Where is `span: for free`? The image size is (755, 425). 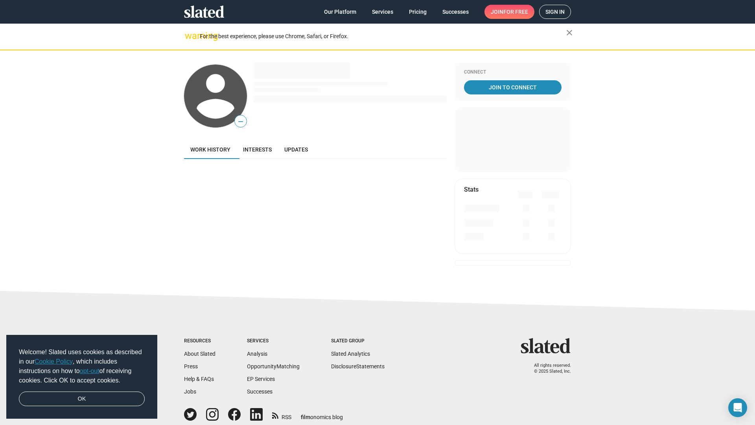
span: for free is located at coordinates (516, 12).